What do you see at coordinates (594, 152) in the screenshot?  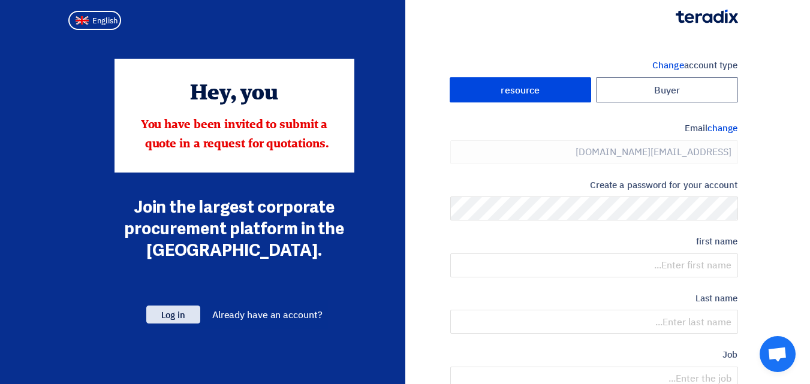 I see `input: Enter your work email...` at bounding box center [594, 152].